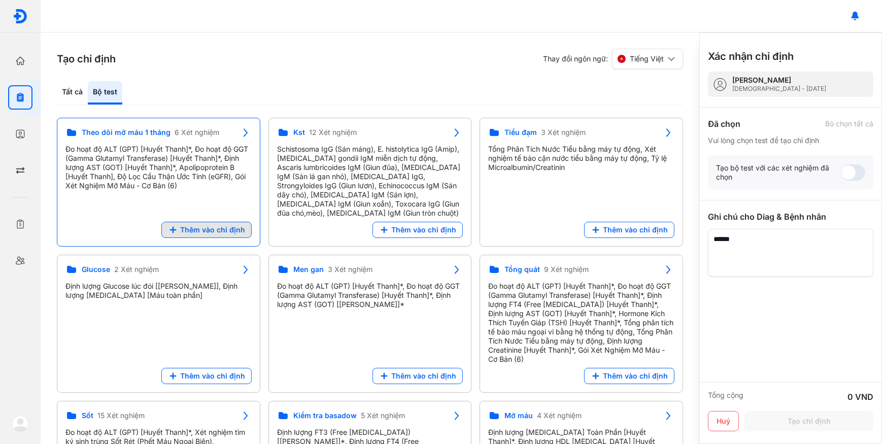  I want to click on button: Huỷ, so click(723, 421).